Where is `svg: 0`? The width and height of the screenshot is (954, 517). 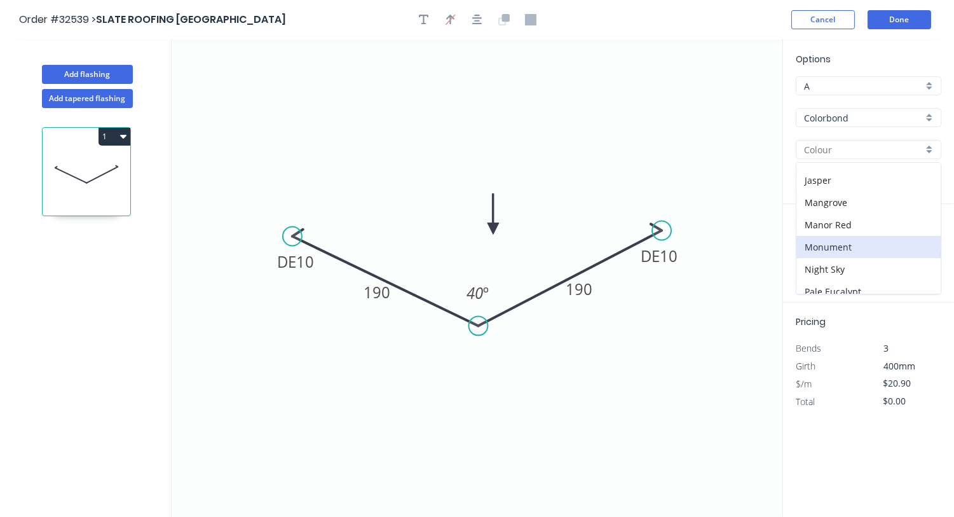
svg: 0 is located at coordinates (477, 278).